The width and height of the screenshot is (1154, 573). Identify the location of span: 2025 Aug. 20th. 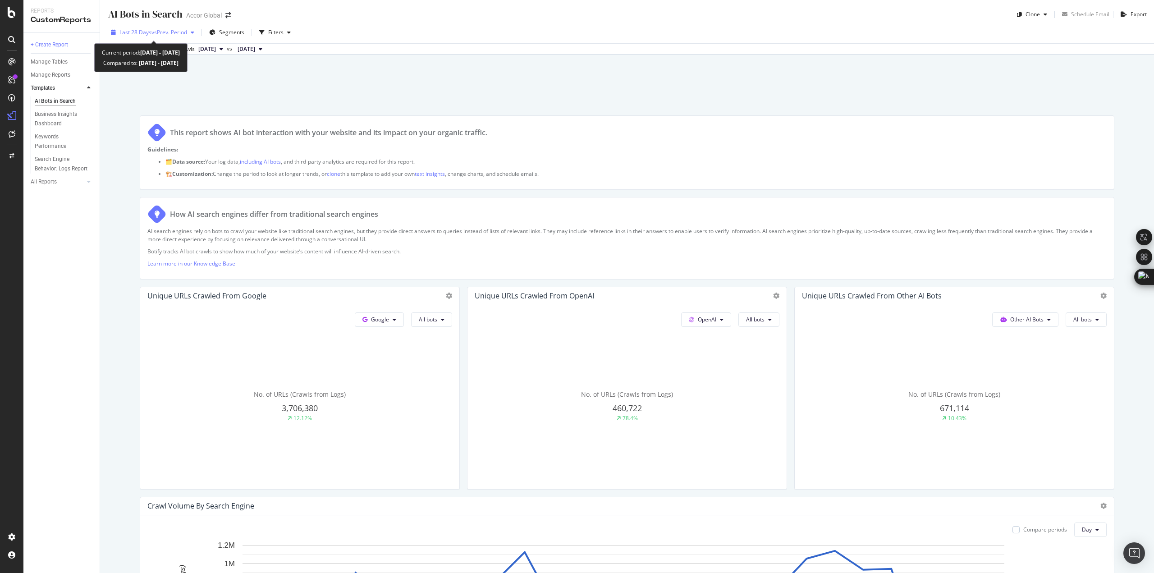
(207, 49).